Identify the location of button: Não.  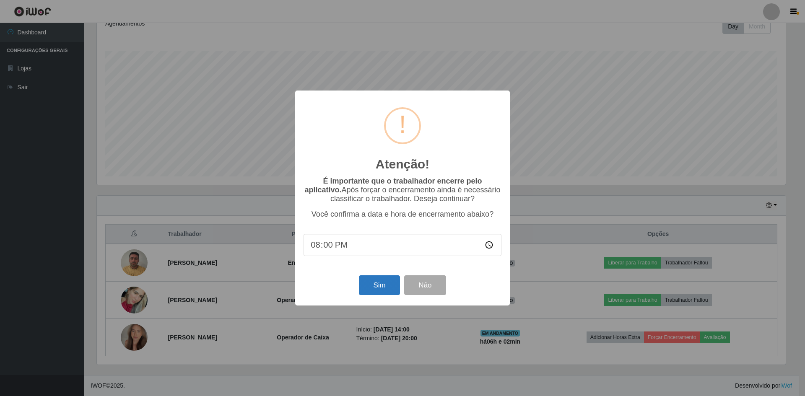
(425, 285).